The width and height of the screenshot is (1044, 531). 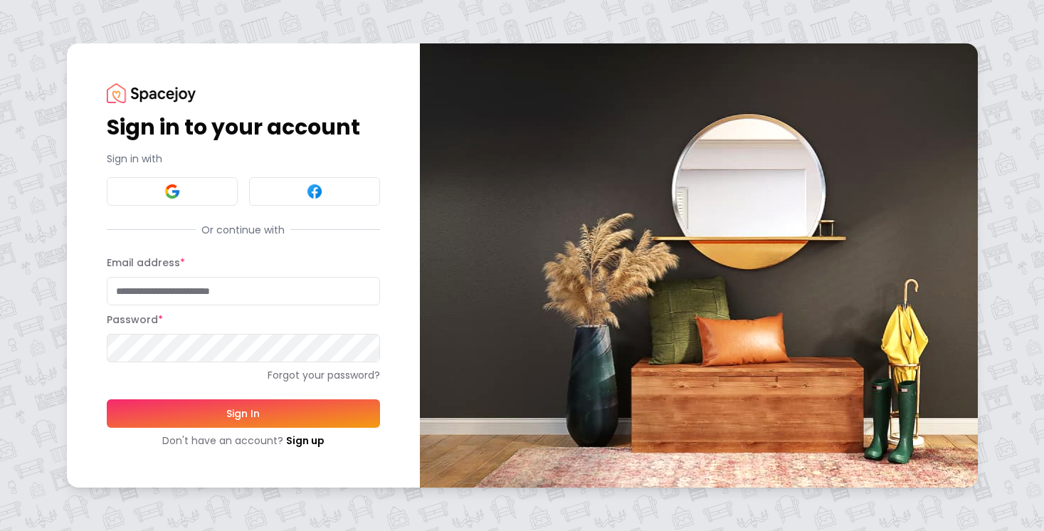 What do you see at coordinates (243, 375) in the screenshot?
I see `a: Forgot your password?` at bounding box center [243, 375].